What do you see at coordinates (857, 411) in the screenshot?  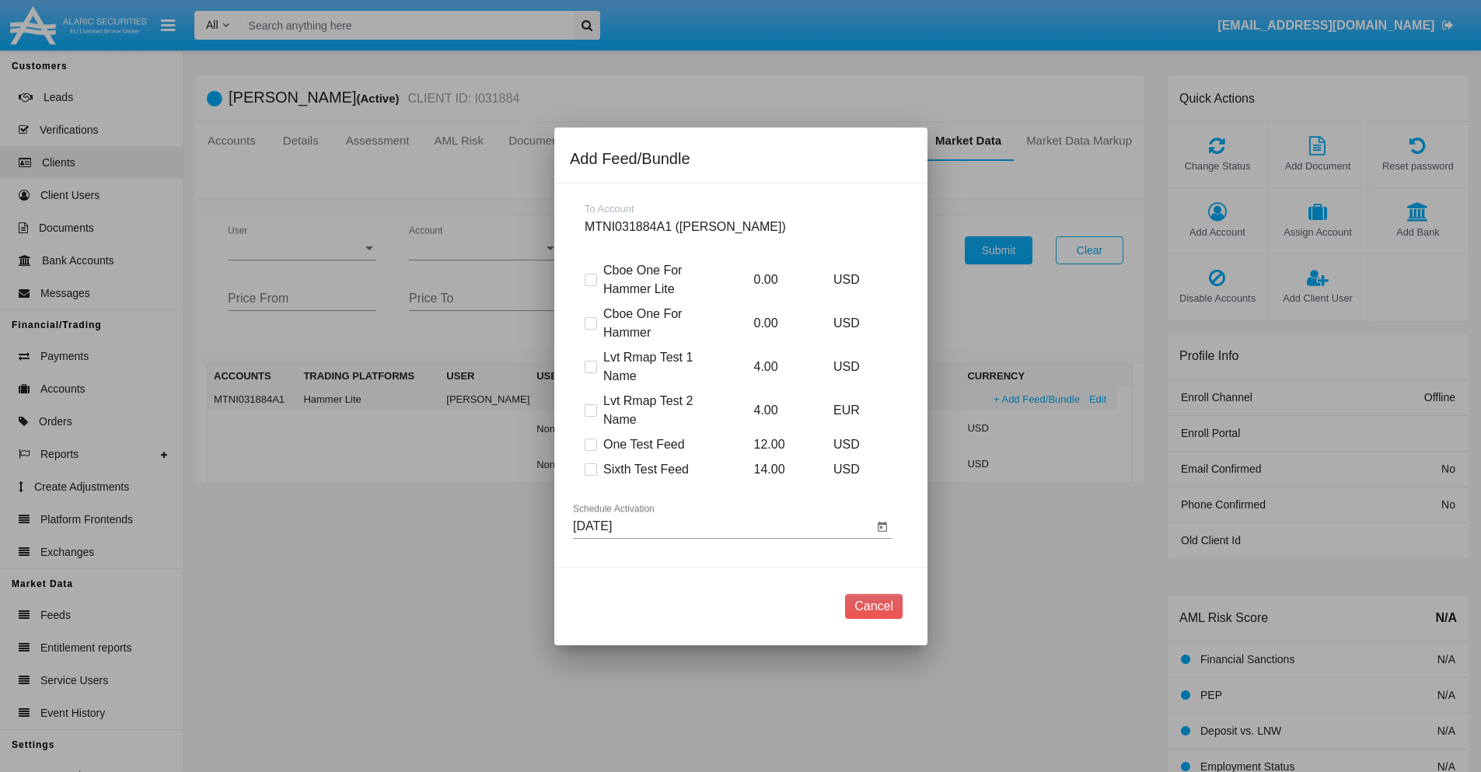 I see `p: EUR` at bounding box center [857, 411].